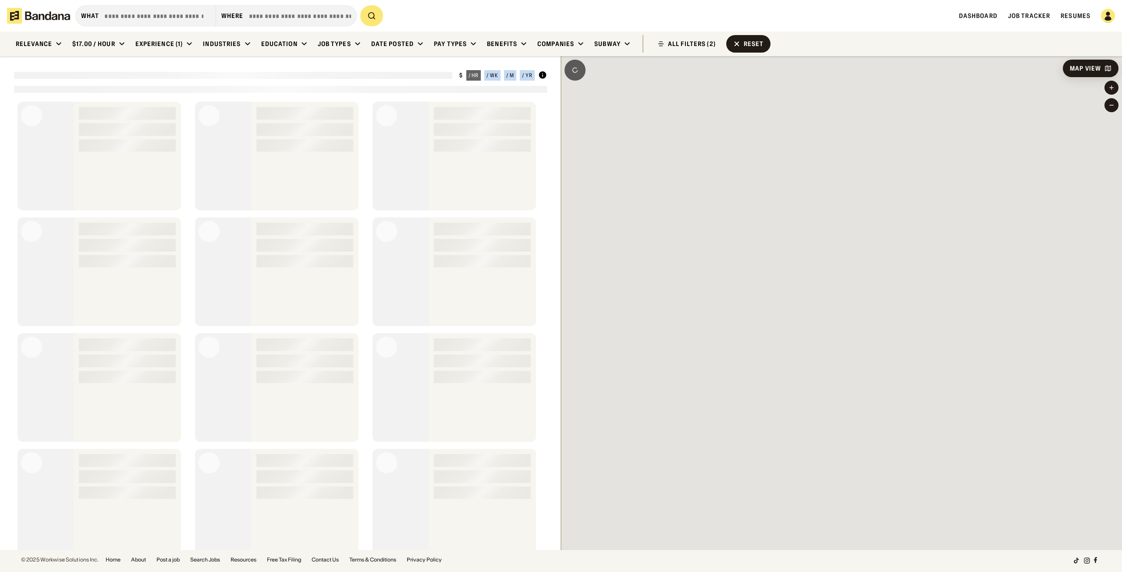 The width and height of the screenshot is (1122, 572). I want to click on span: Resumes, so click(1076, 16).